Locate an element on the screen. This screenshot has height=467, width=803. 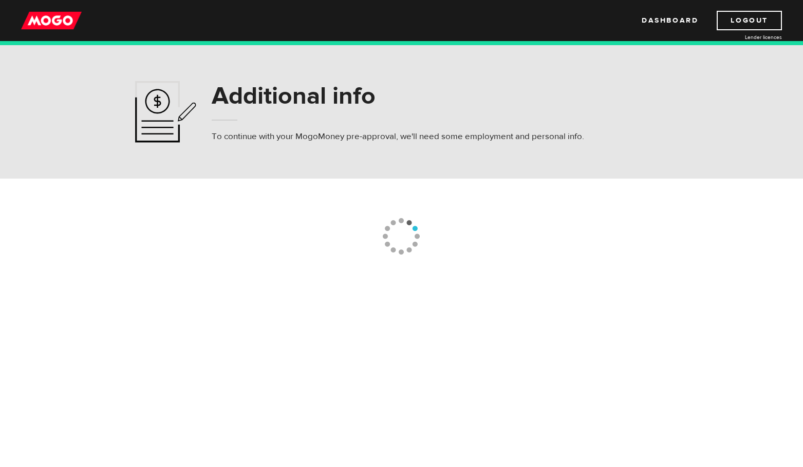
a: Lender licences is located at coordinates (743, 37).